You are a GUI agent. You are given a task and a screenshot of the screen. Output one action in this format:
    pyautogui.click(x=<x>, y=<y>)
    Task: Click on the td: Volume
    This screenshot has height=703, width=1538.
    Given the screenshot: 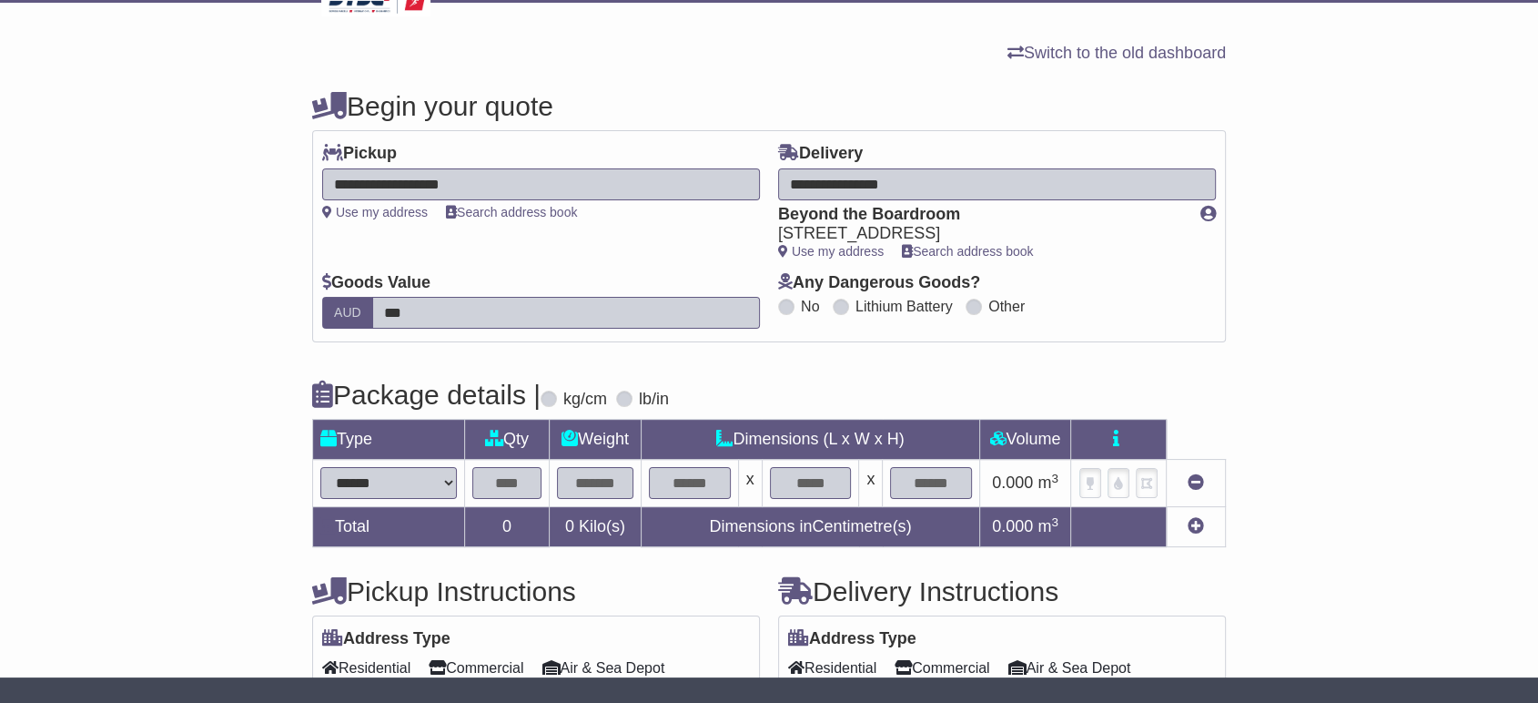 What is the action you would take?
    pyautogui.click(x=1025, y=440)
    